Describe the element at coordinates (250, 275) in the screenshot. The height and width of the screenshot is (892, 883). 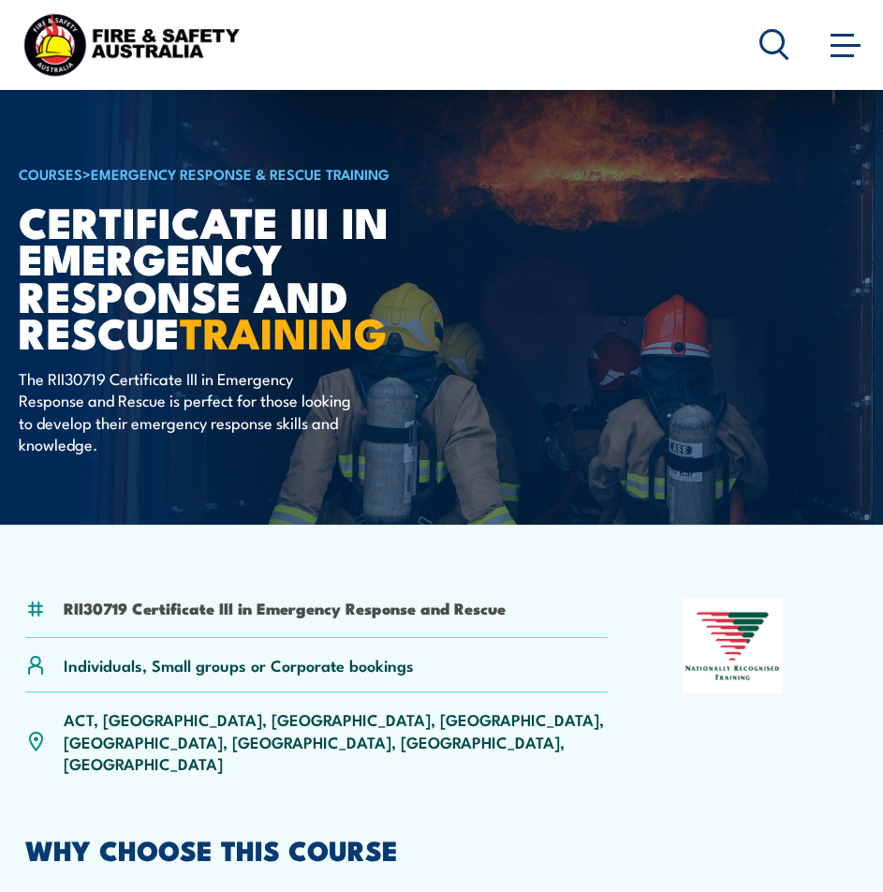
I see `h1: Certificate III in Emergency Response and Rescue` at that location.